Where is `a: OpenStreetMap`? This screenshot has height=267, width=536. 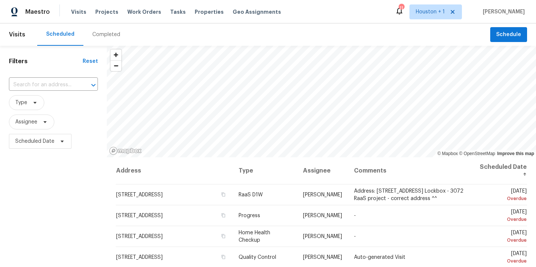
a: OpenStreetMap is located at coordinates (477, 154).